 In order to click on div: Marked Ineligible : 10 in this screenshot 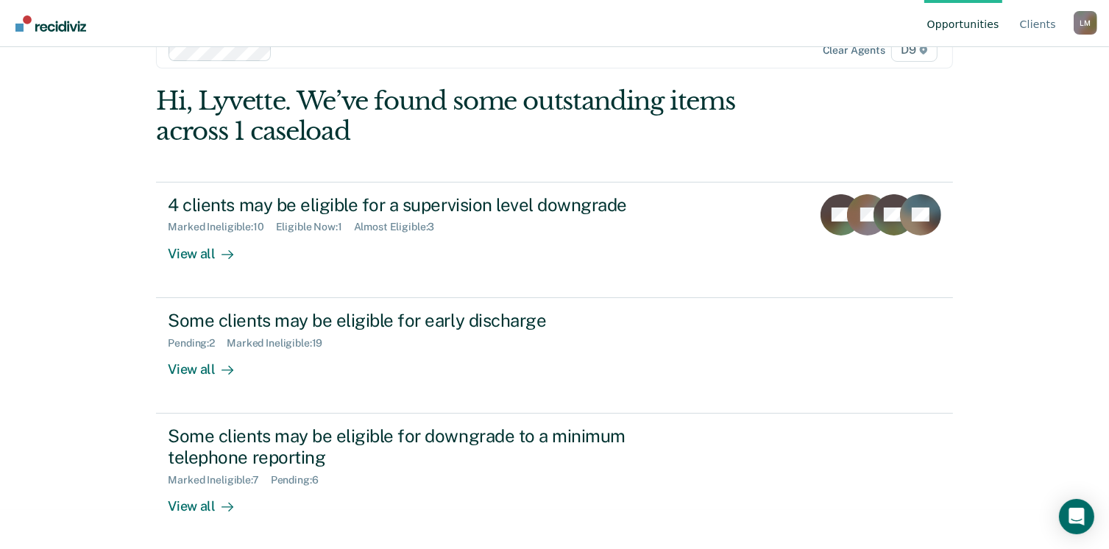, I will do `click(222, 227)`.